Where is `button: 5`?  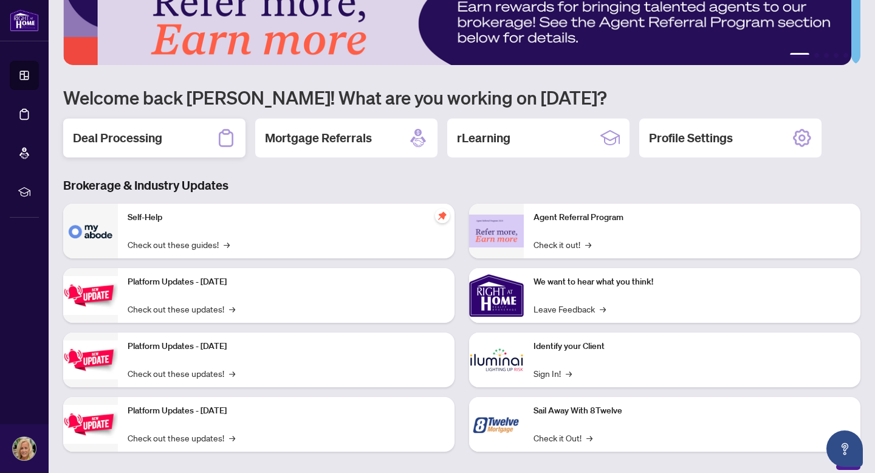
button: 5 is located at coordinates (845, 55).